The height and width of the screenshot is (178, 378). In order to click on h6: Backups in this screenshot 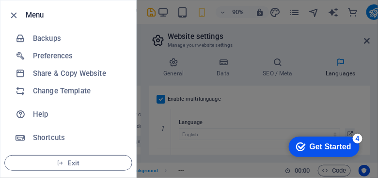, I will do `click(78, 38)`.